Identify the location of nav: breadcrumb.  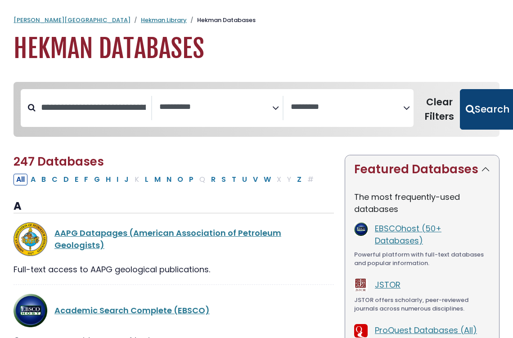
(257, 20).